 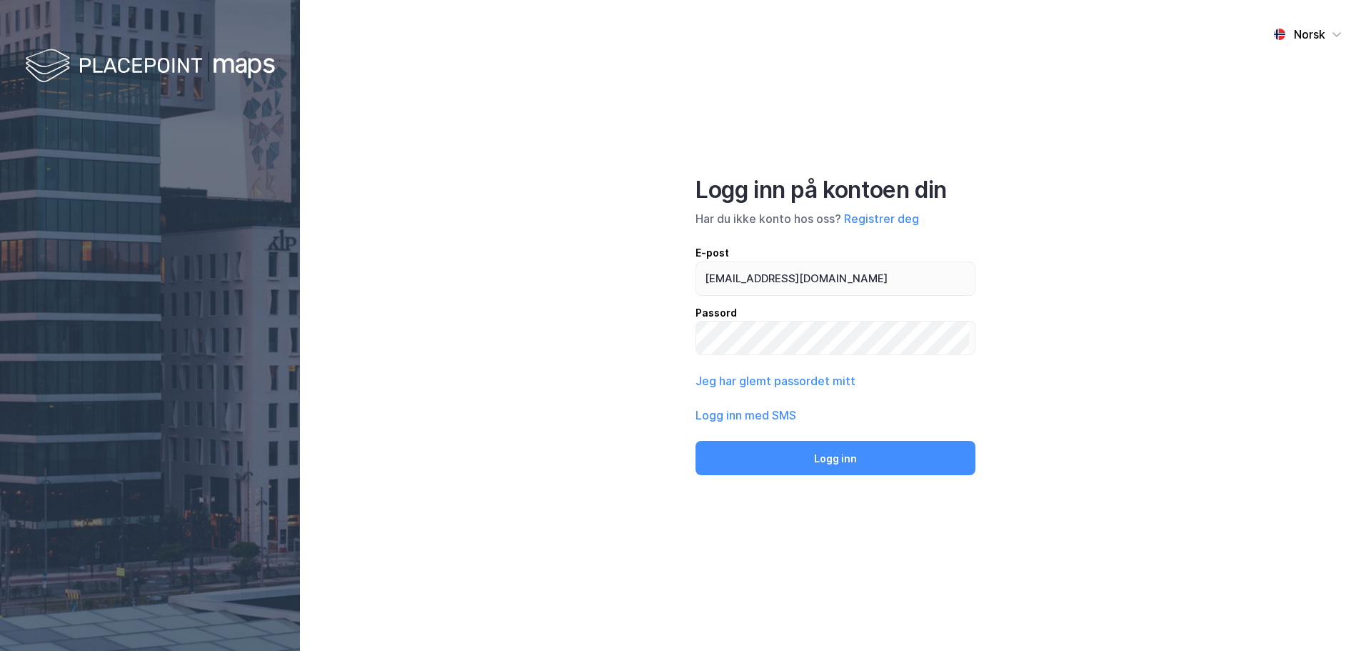 What do you see at coordinates (836, 190) in the screenshot?
I see `div: Logg inn på kontoen din` at bounding box center [836, 190].